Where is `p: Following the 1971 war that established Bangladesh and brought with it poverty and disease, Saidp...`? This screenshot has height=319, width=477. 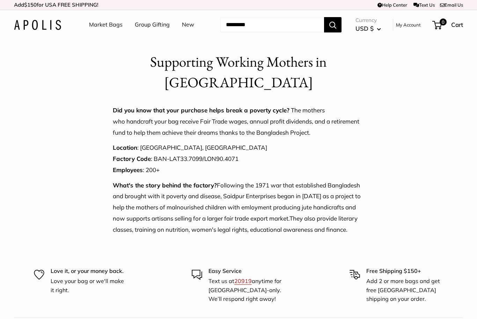 p: Following the 1971 war that established Bangladesh and brought with it poverty and disease, Saidp... is located at coordinates (239, 207).